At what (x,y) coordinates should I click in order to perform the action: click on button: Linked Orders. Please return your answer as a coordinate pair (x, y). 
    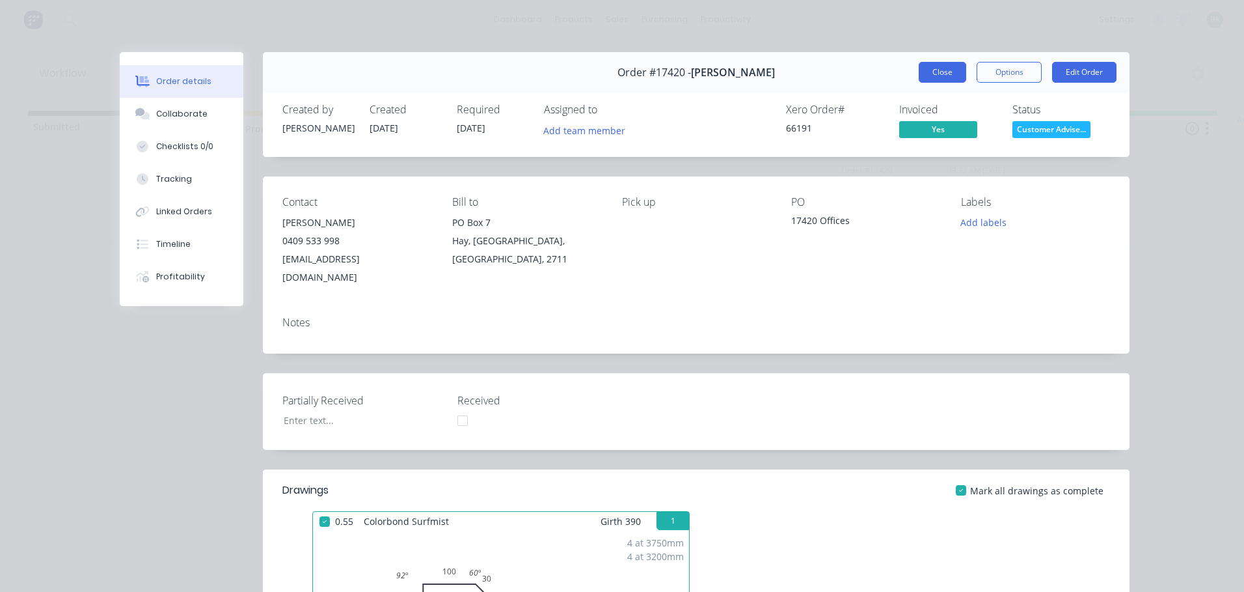
    Looking at the image, I should click on (182, 212).